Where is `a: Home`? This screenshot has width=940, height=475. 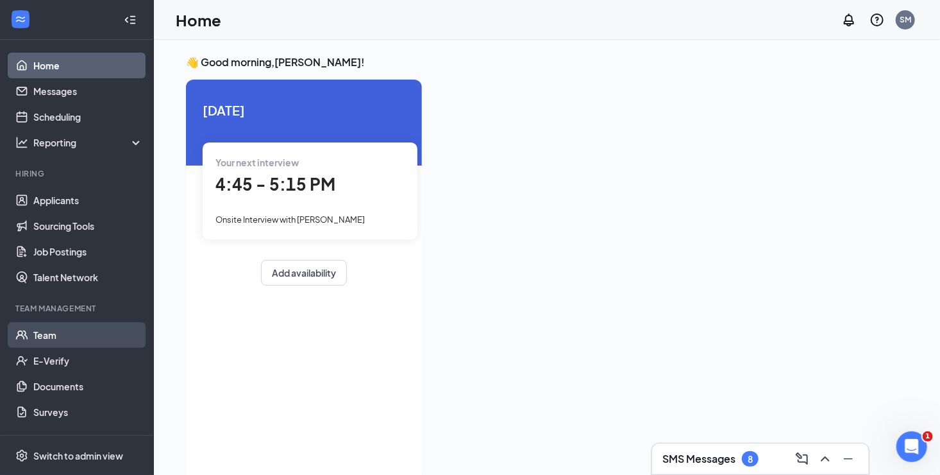 a: Home is located at coordinates (88, 65).